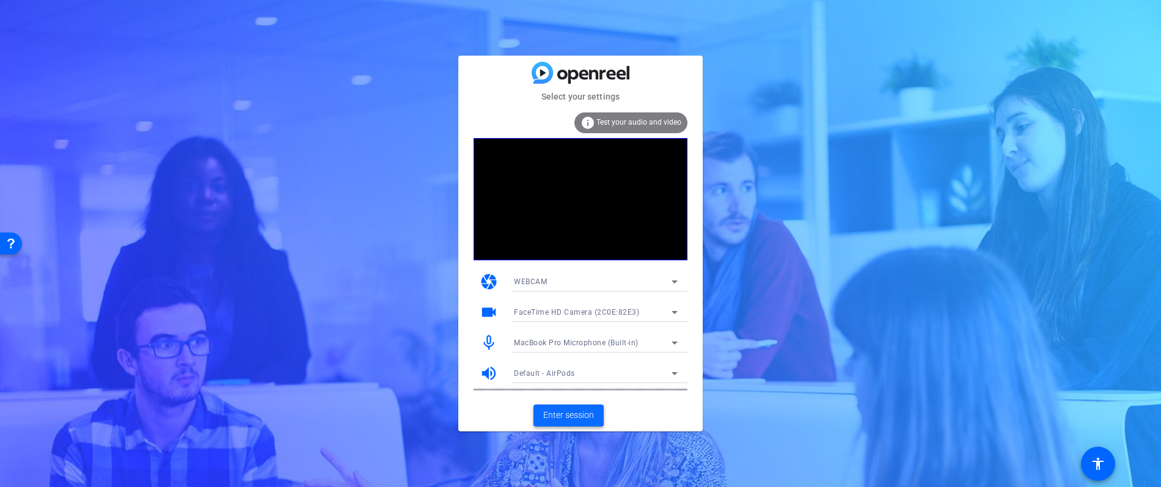 The image size is (1161, 487). What do you see at coordinates (489, 373) in the screenshot?
I see `mat-icon: volume_up` at bounding box center [489, 373].